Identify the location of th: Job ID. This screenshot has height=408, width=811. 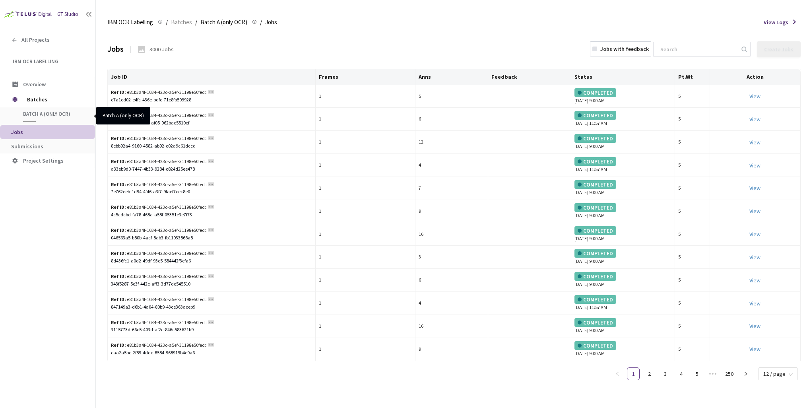
(211, 77).